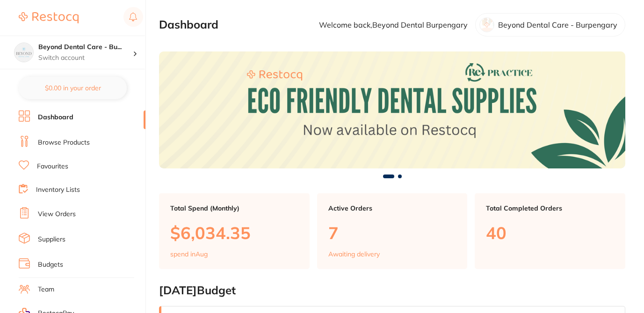 Image resolution: width=644 pixels, height=313 pixels. Describe the element at coordinates (392, 231) in the screenshot. I see `a: Active Orders7Awaiting delivery` at that location.